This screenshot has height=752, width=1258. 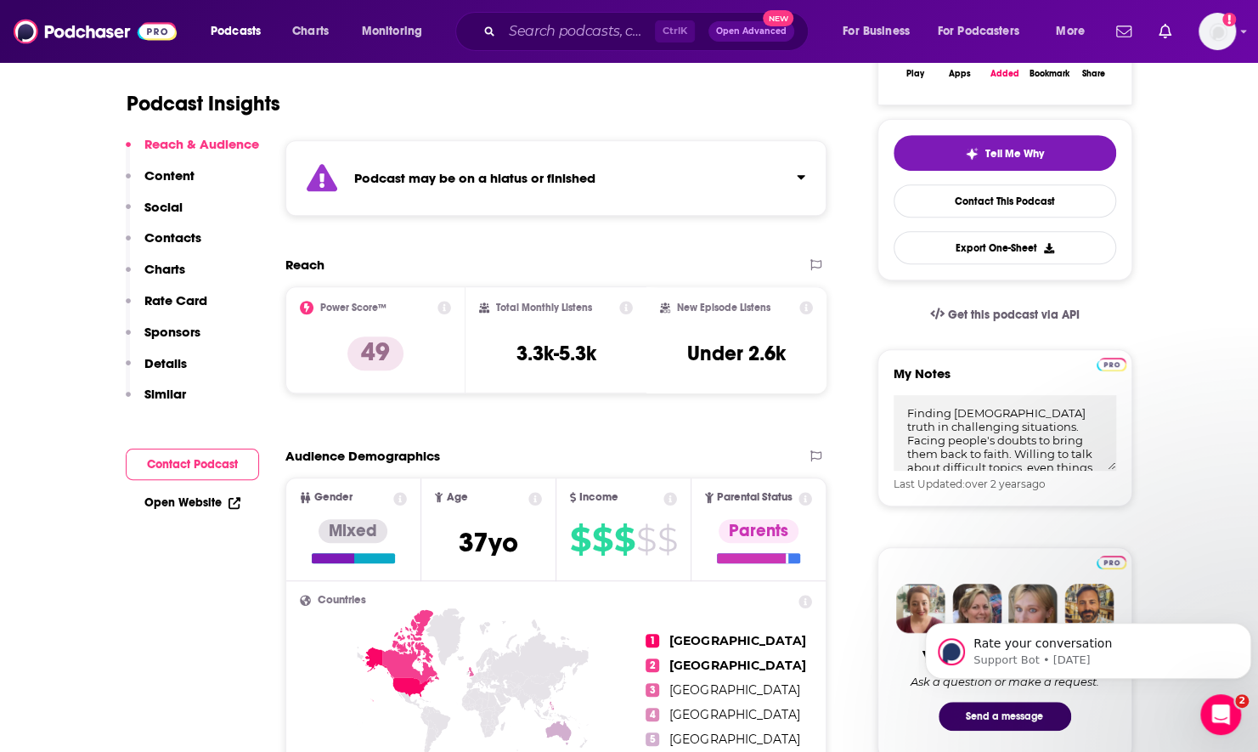 I want to click on h2: Audience Demographics, so click(x=363, y=455).